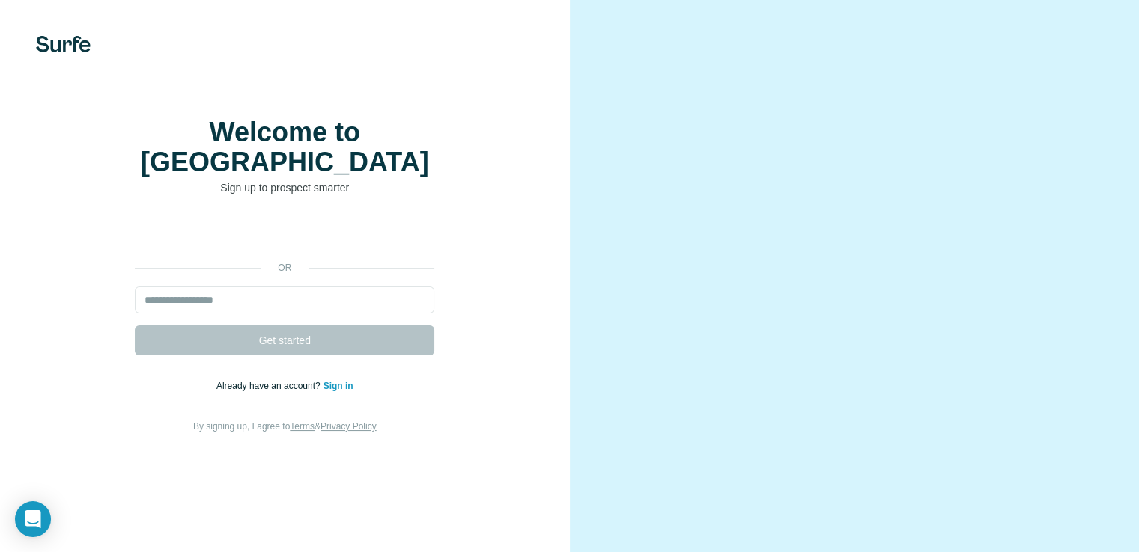 This screenshot has height=552, width=1139. I want to click on span: By signing up, I agree to &, so click(284, 427).